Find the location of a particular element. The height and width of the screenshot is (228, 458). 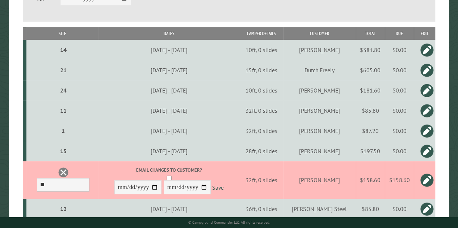

td: $605.00 is located at coordinates (370, 70).